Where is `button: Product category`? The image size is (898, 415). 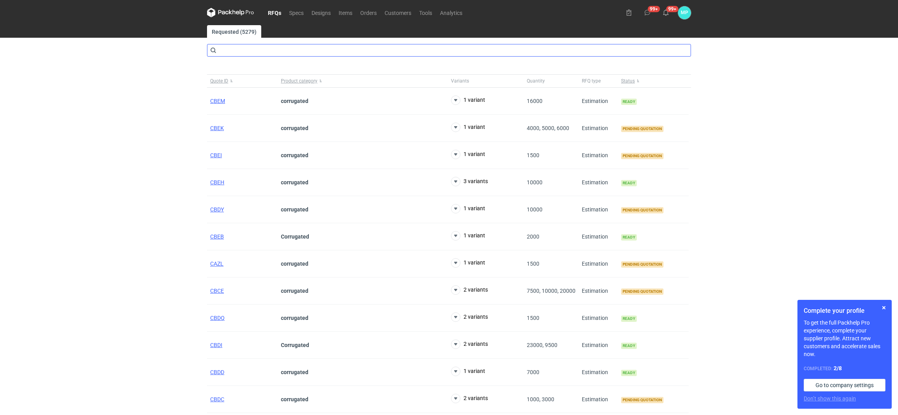 button: Product category is located at coordinates (363, 81).